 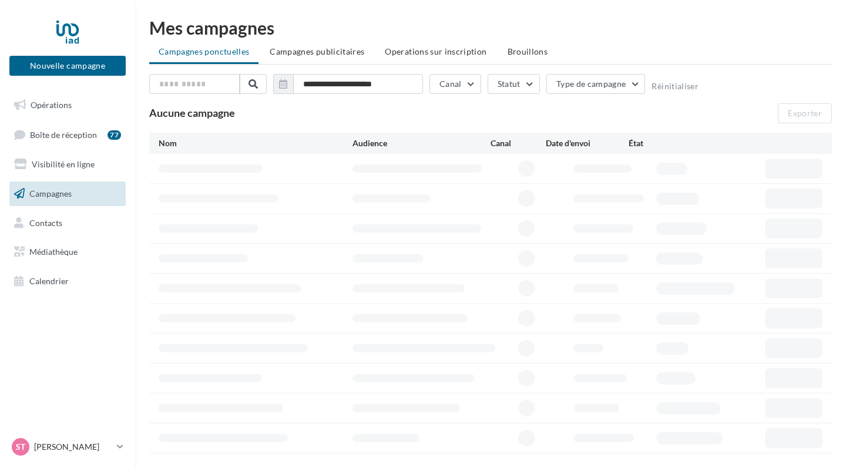 What do you see at coordinates (527, 51) in the screenshot?
I see `span: Brouillons` at bounding box center [527, 51].